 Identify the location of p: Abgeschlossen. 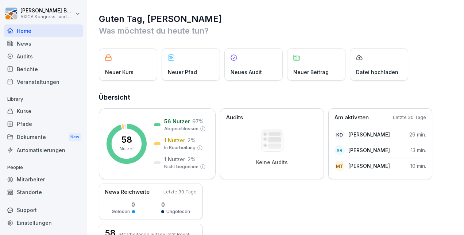
(181, 129).